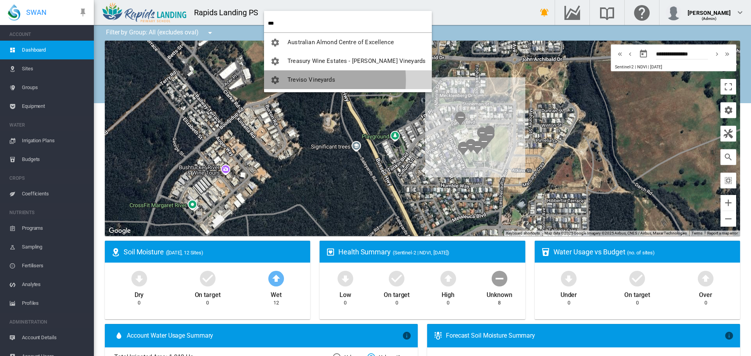 The width and height of the screenshot is (751, 356). Describe the element at coordinates (348, 61) in the screenshot. I see `button: You have 'Admin' permissions to Treasury Wine Estates - Gamble Vineyards` at that location.